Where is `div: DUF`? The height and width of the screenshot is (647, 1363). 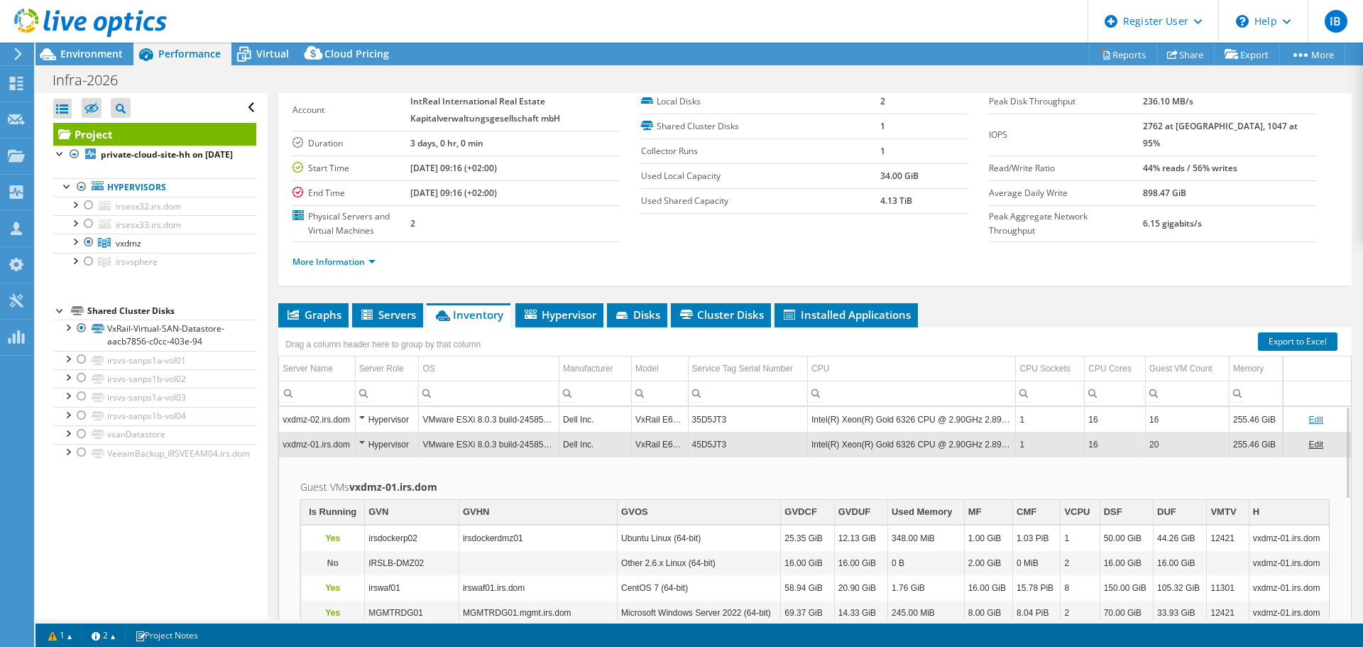
div: DUF is located at coordinates (1166, 512).